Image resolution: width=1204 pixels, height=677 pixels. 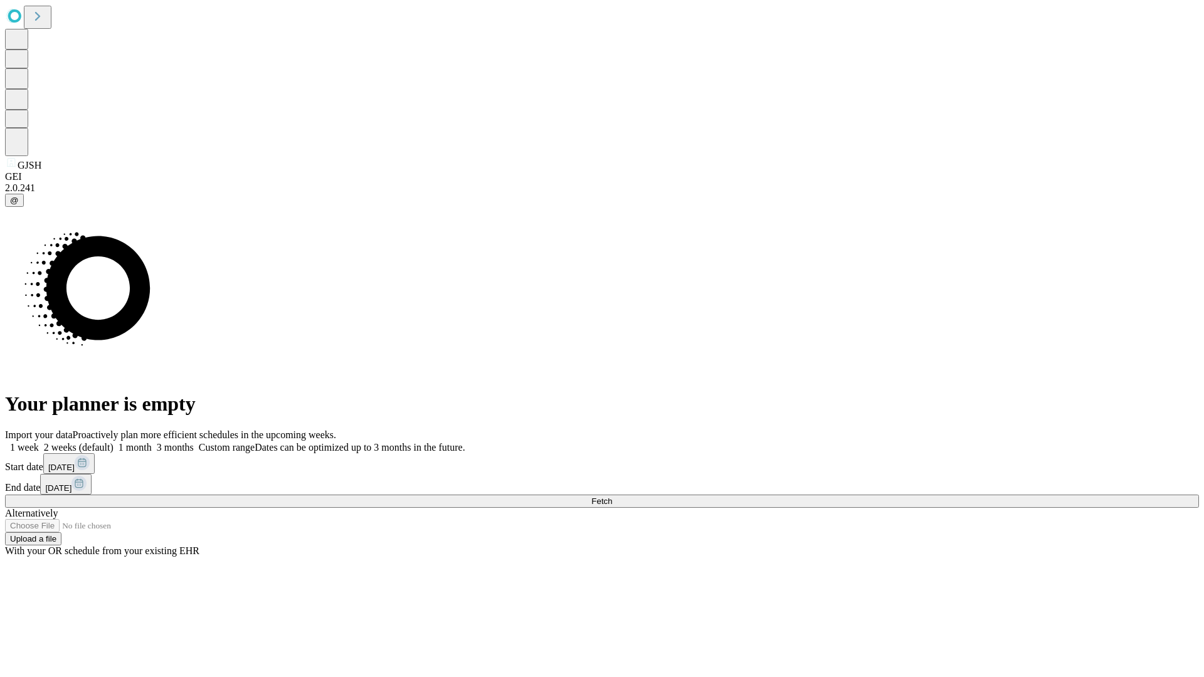 I want to click on span: Import your data, so click(x=39, y=435).